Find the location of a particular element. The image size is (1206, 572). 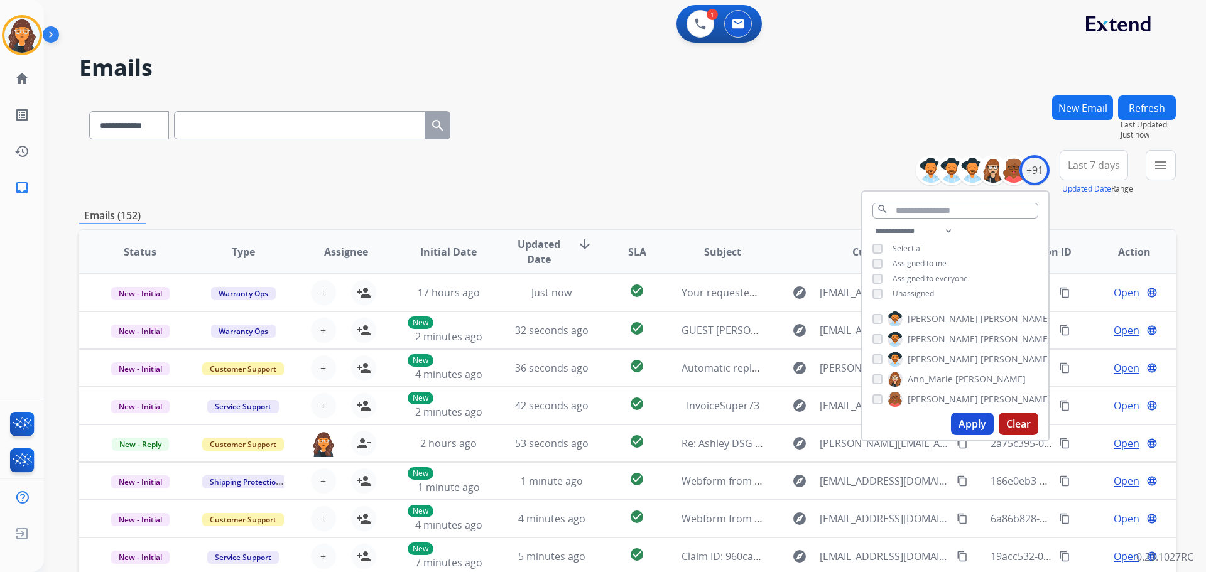

span: 166e0eb3-5b18-4595-9ff7-dae628eb4b38 is located at coordinates (1086, 481).